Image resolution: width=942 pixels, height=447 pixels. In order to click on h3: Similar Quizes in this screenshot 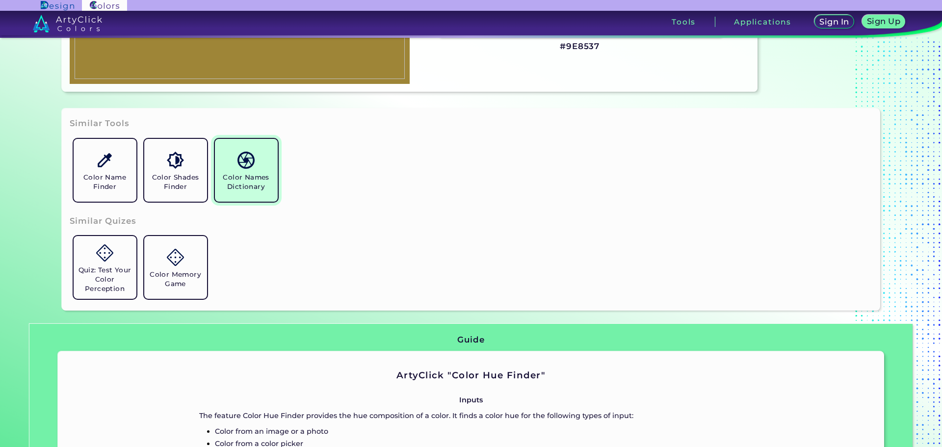, I will do `click(103, 221)`.